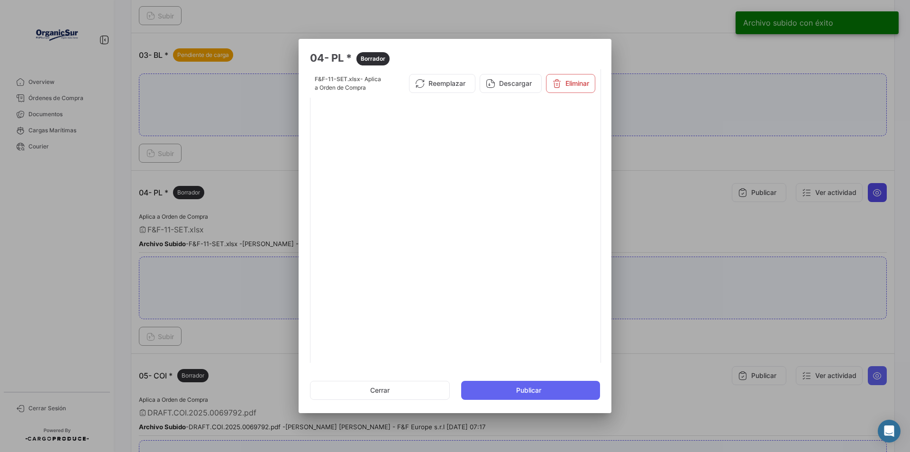 The height and width of the screenshot is (452, 910). I want to click on button: Reemplazar, so click(442, 83).